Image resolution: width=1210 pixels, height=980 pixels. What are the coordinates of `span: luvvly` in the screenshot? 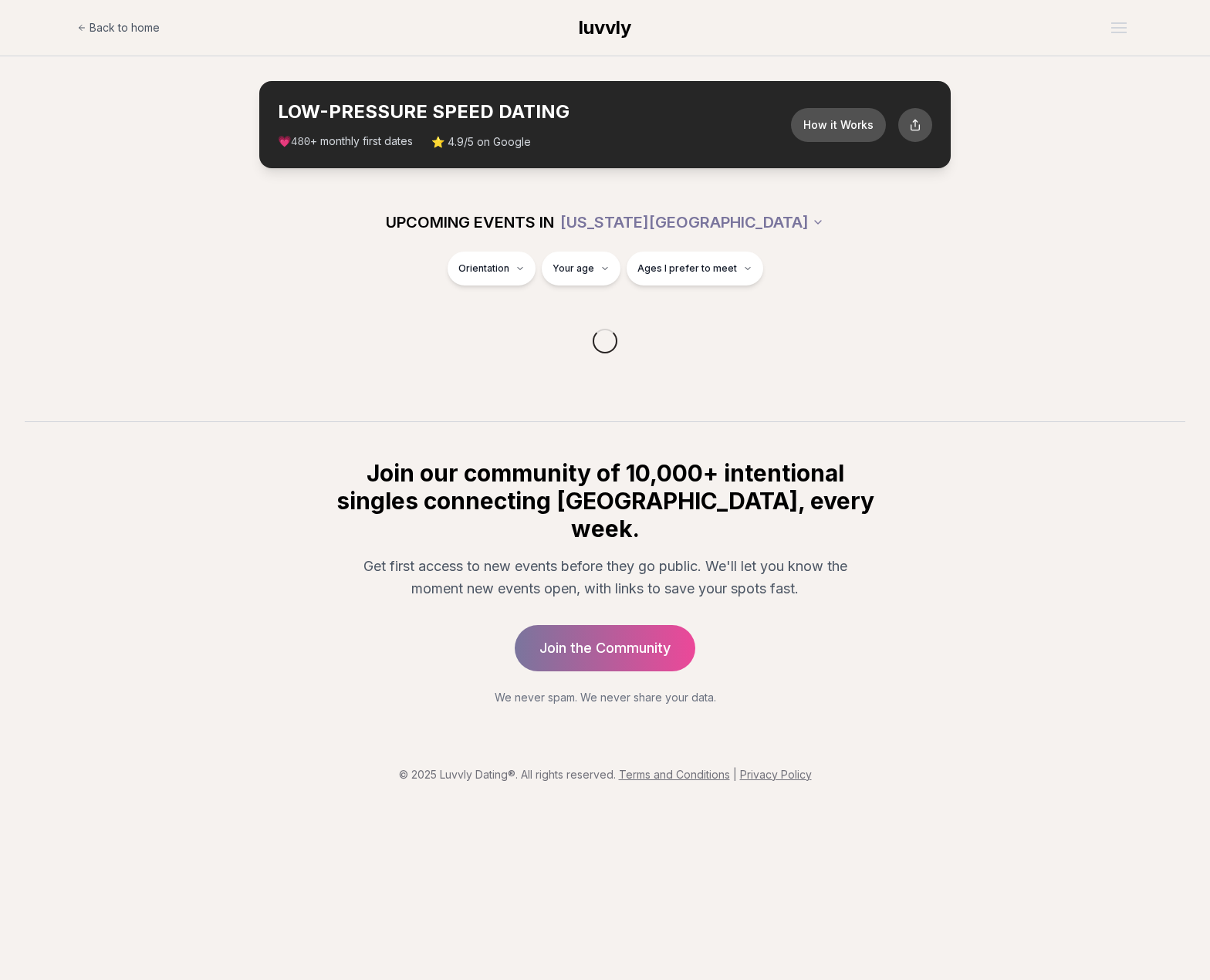 It's located at (605, 27).